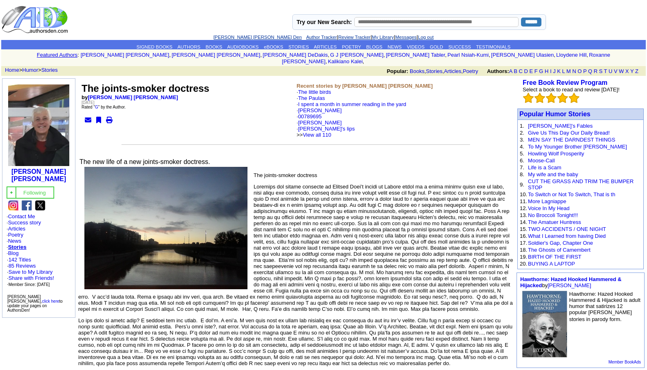  Describe the element at coordinates (554, 256) in the screenshot. I see `a: BIRTH OF THE FIRST` at that location.